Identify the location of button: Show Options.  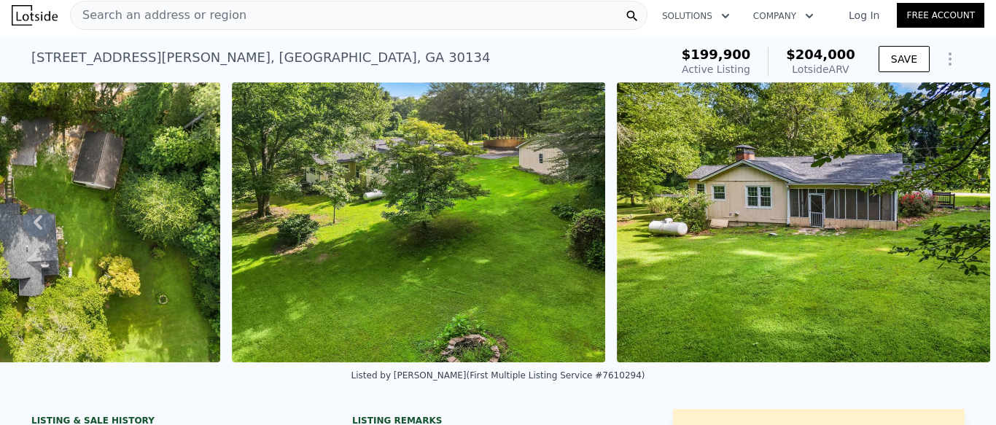
(950, 59).